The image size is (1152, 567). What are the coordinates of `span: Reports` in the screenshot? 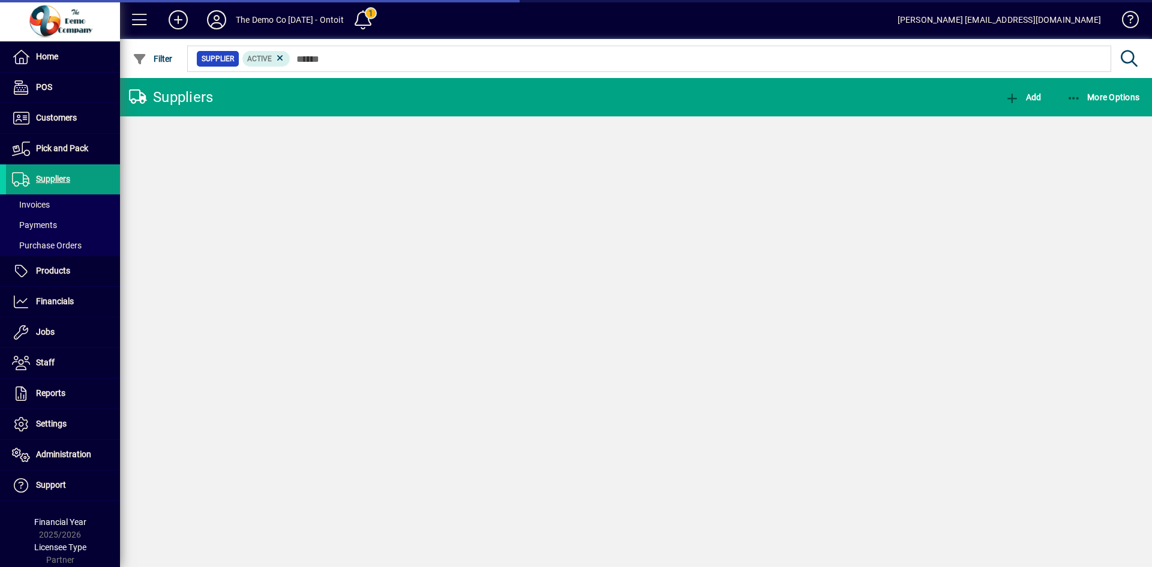 It's located at (50, 393).